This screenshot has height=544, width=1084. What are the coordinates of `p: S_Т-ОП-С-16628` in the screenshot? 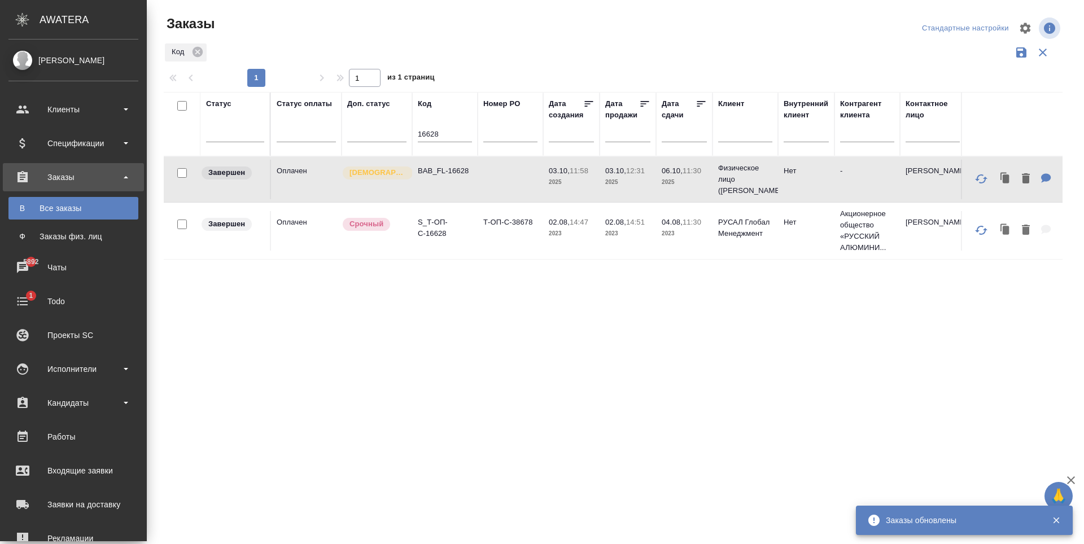 It's located at (445, 228).